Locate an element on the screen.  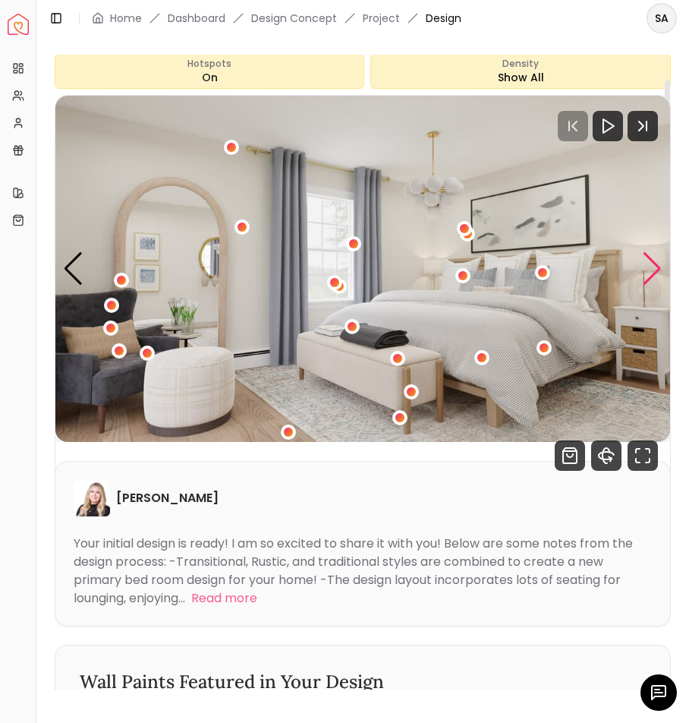
svg: 360 View is located at coordinates (607, 456).